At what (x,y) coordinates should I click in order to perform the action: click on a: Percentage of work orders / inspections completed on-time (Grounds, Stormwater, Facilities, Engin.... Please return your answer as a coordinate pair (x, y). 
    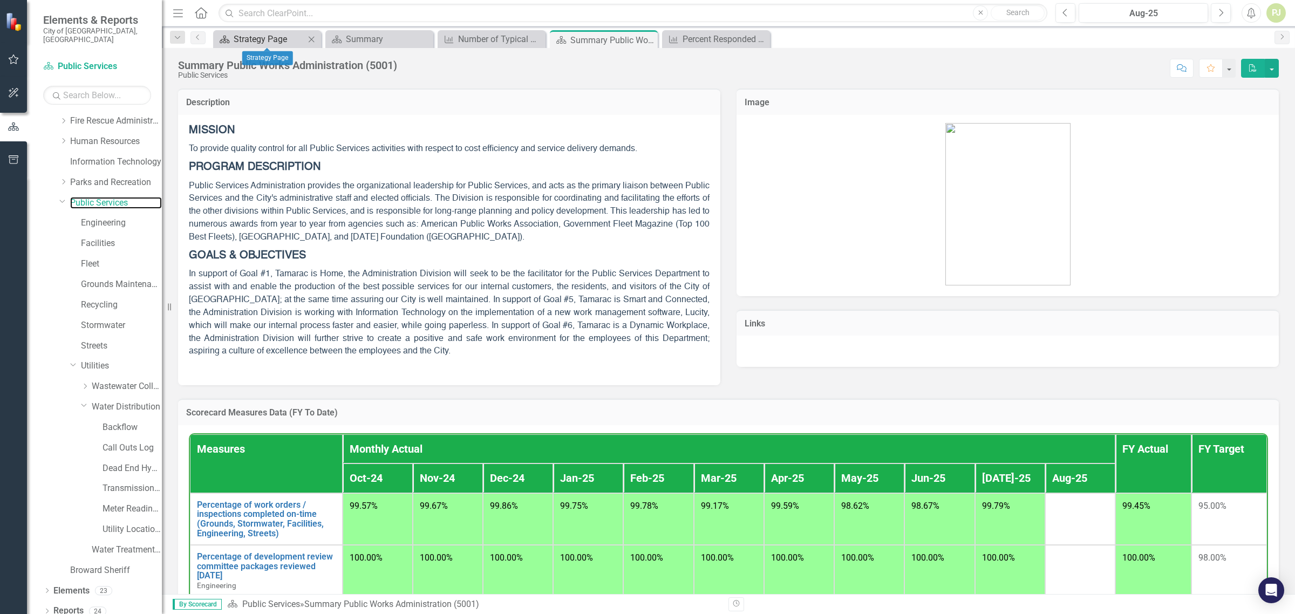
    Looking at the image, I should click on (266, 519).